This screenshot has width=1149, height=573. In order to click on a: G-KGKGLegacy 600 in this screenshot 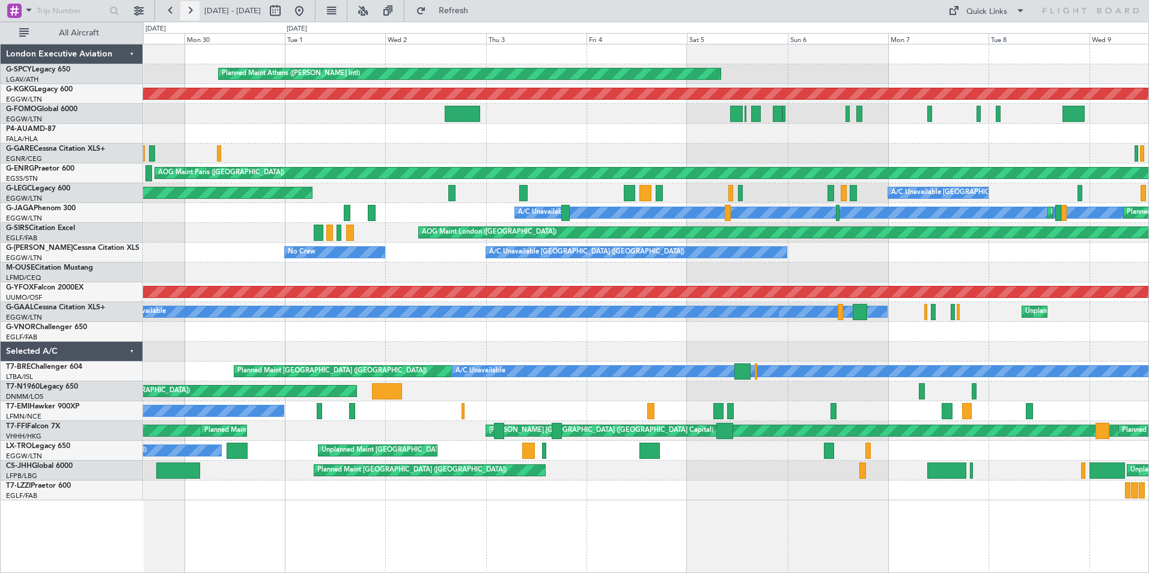, I will do `click(39, 90)`.